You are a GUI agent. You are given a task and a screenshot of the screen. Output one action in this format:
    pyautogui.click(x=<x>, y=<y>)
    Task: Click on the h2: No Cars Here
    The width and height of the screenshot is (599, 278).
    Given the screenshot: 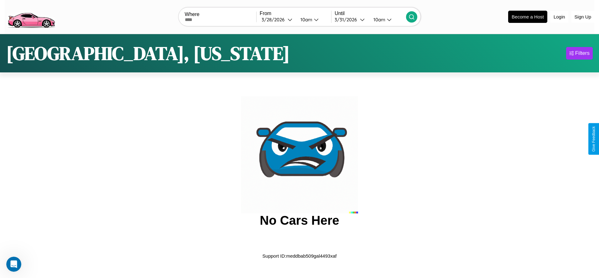 What is the action you would take?
    pyautogui.click(x=299, y=220)
    